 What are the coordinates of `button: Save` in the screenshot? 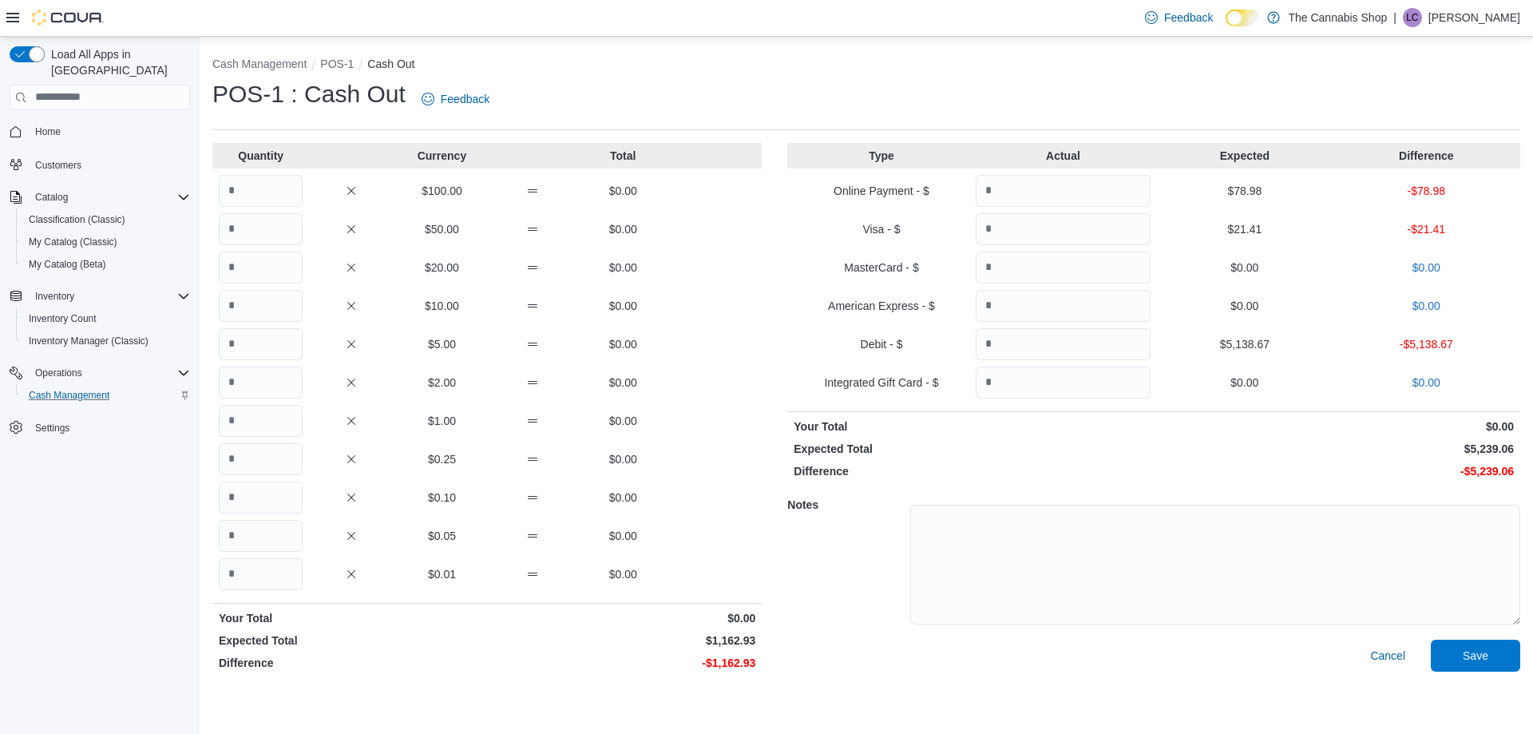 It's located at (1476, 656).